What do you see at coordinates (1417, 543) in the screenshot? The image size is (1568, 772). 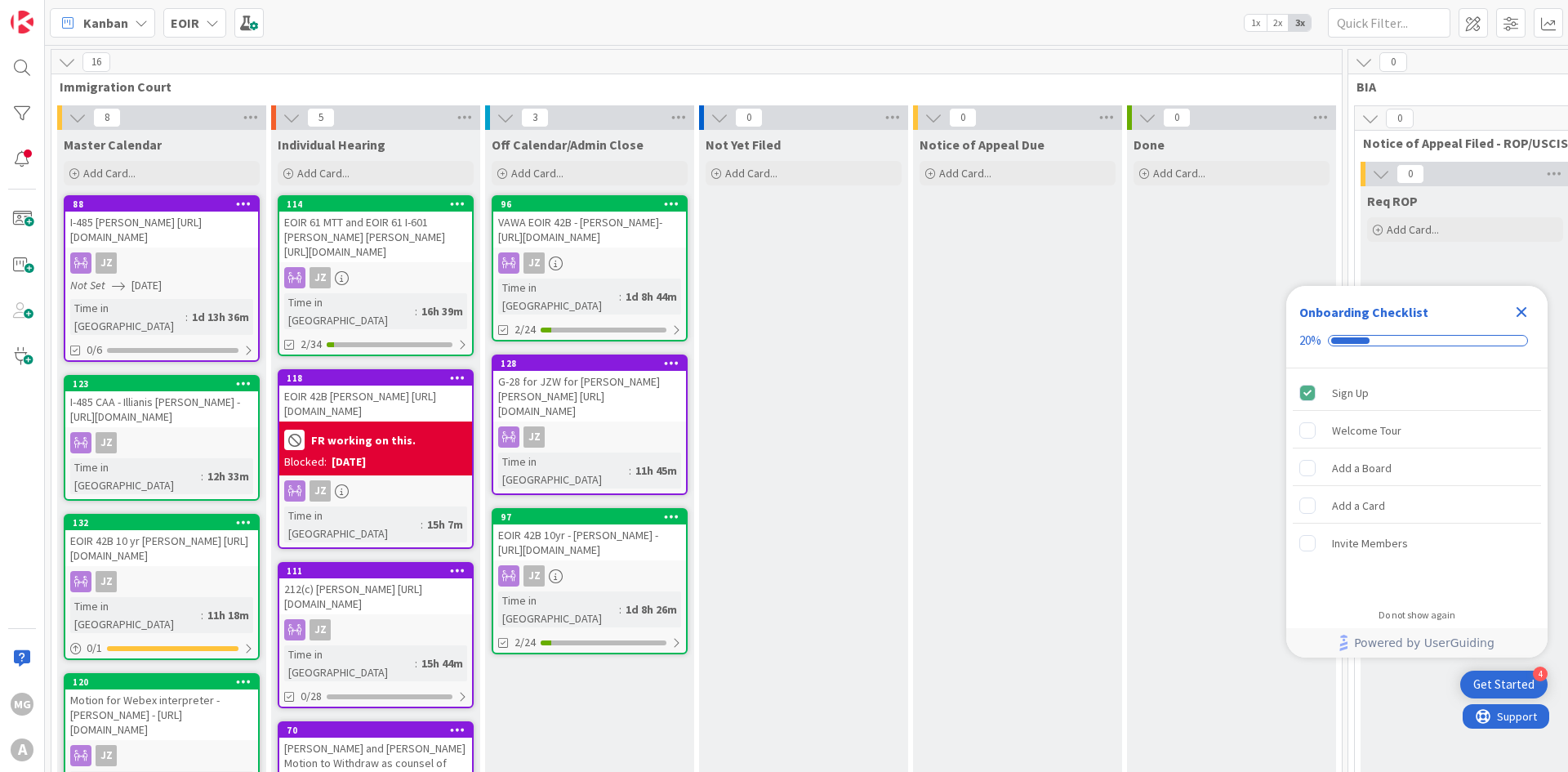 I see `div: Invite Members is incomplete.` at bounding box center [1417, 543].